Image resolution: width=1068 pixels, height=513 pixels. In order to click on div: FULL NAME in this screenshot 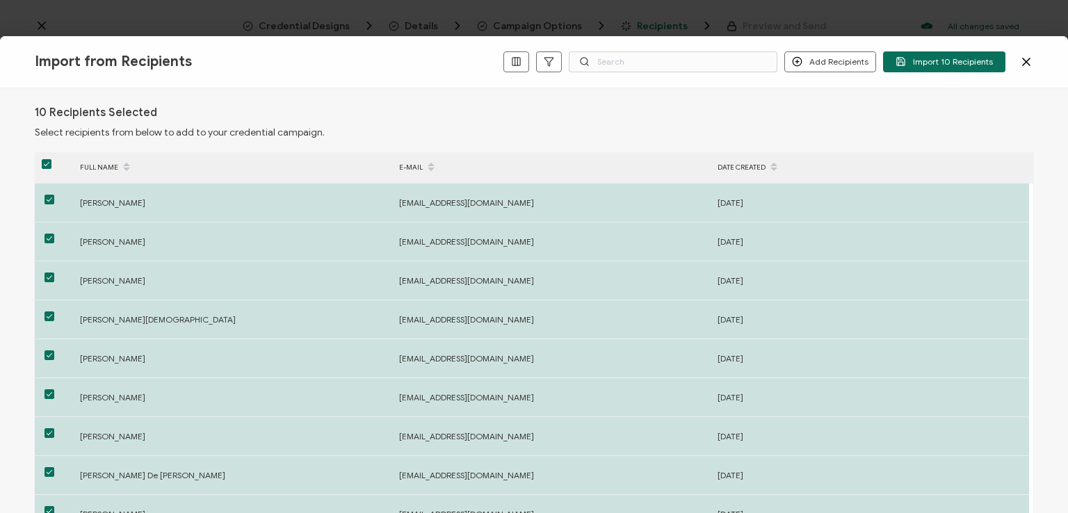, I will do `click(232, 168)`.